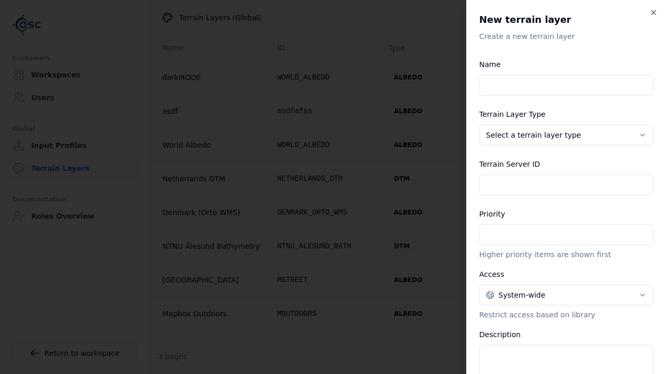 The height and width of the screenshot is (374, 666). I want to click on p: Restrict access based on library, so click(566, 315).